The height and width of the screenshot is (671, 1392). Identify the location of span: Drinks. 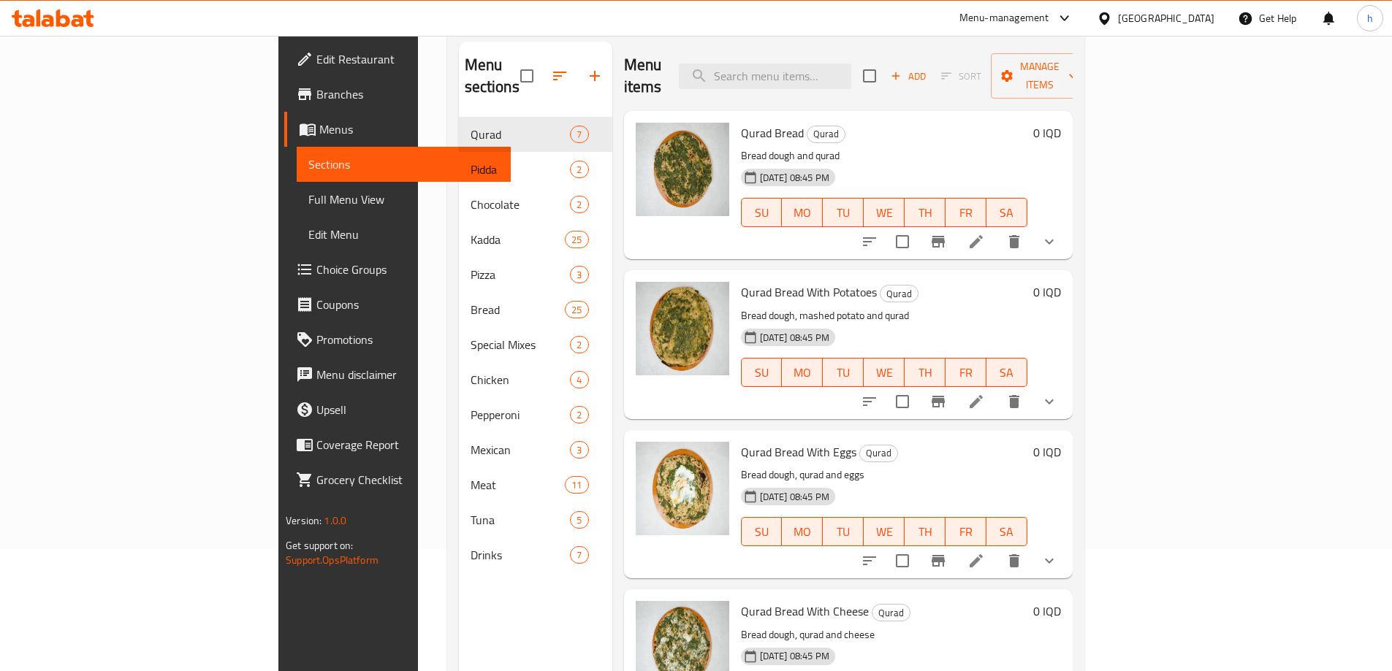
(520, 555).